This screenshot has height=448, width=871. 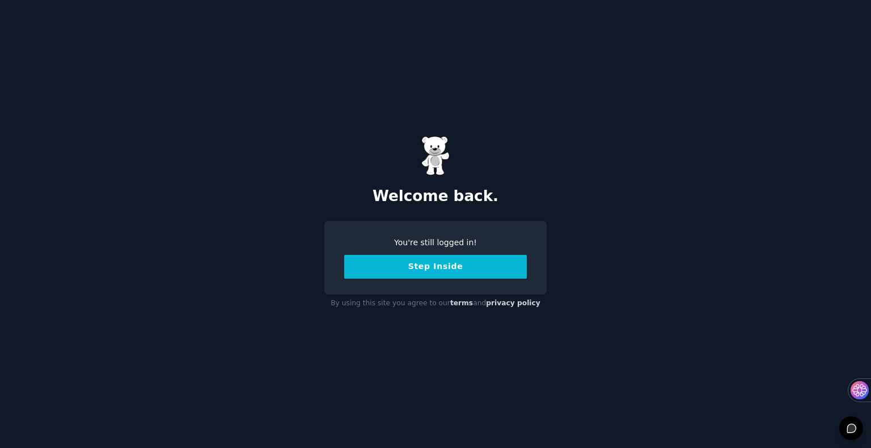 I want to click on a: privacy policy, so click(x=513, y=303).